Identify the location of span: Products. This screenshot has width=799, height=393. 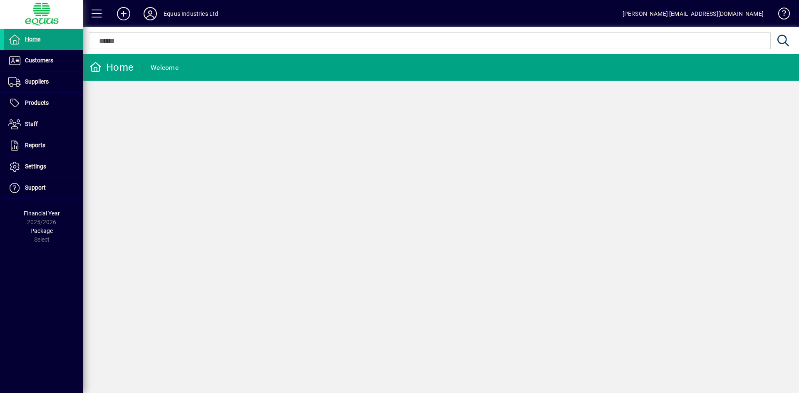
(37, 103).